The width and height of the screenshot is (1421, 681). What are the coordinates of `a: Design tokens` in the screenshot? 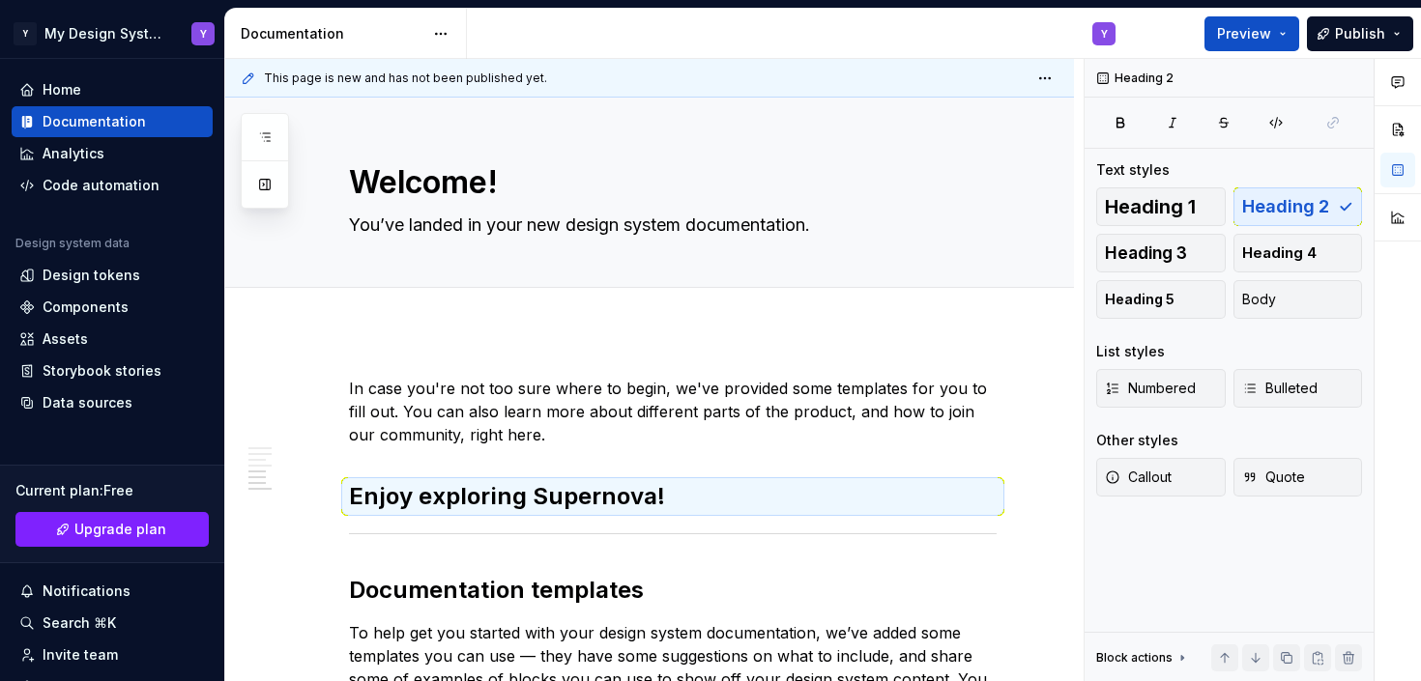 It's located at (112, 275).